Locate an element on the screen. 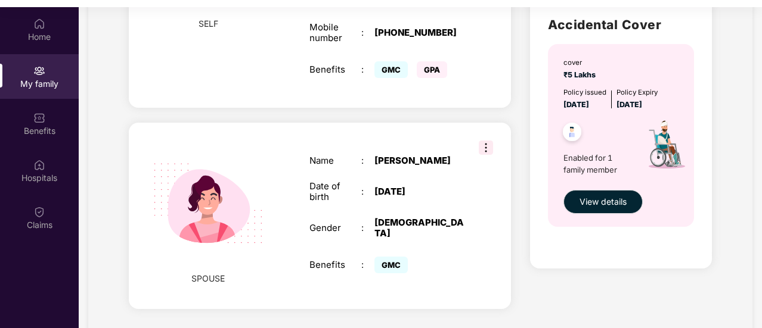  button: View details is located at coordinates (603, 202).